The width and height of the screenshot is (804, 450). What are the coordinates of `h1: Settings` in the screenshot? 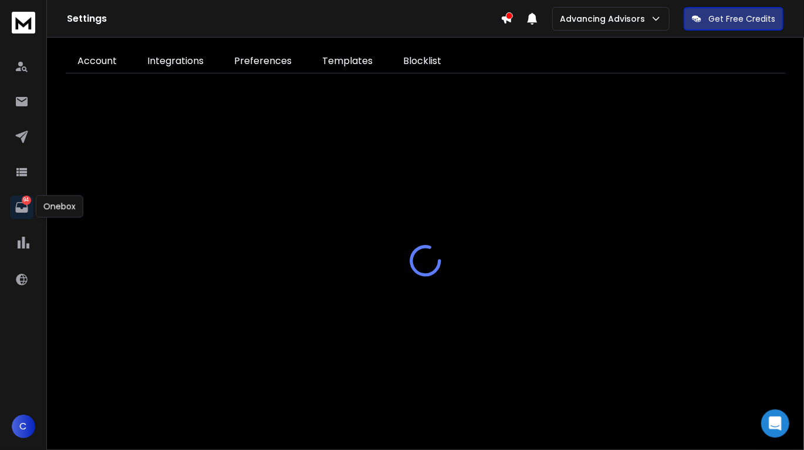 It's located at (284, 19).